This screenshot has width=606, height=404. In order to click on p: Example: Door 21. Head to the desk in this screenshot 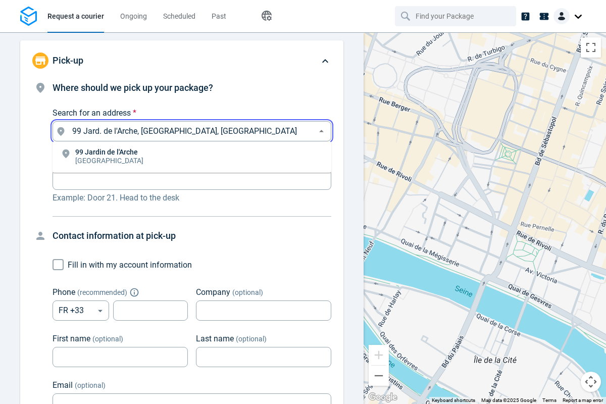, I will do `click(192, 198)`.